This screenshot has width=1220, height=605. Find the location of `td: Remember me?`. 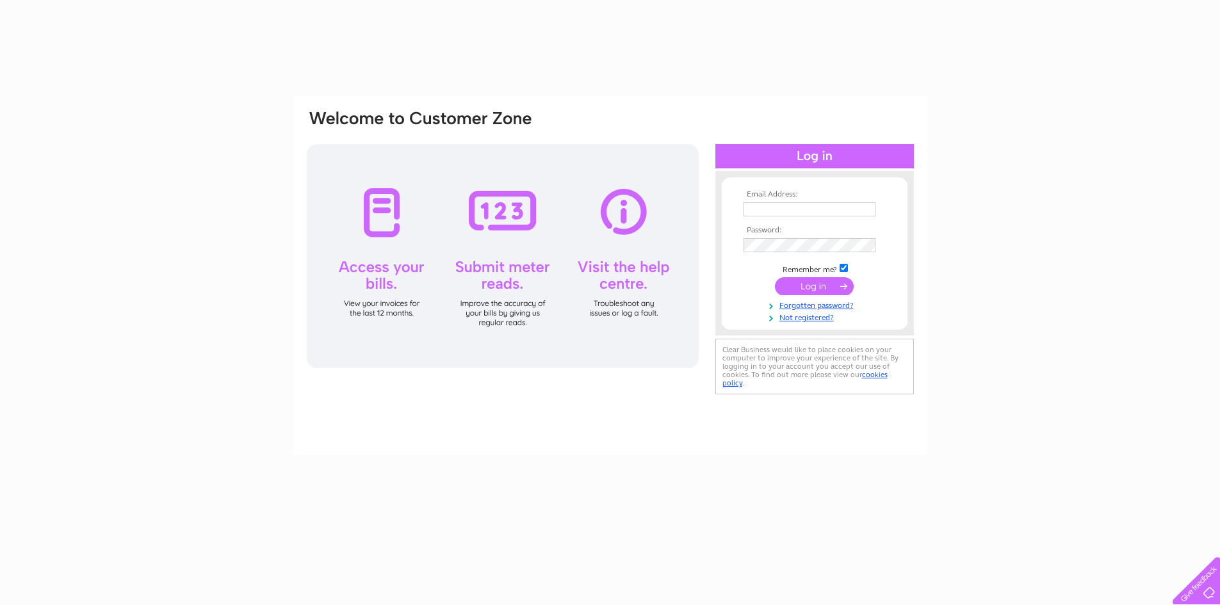

td: Remember me? is located at coordinates (815, 268).